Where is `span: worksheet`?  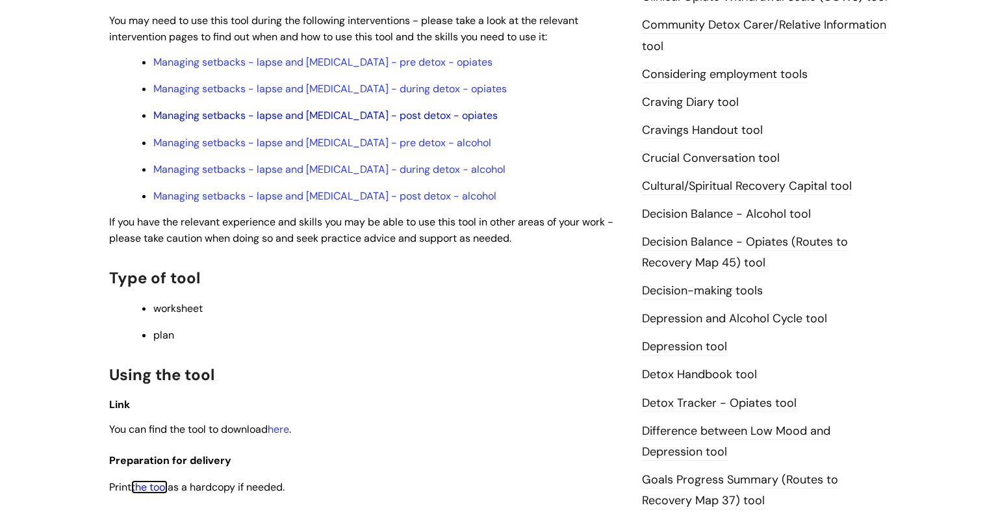 span: worksheet is located at coordinates (178, 308).